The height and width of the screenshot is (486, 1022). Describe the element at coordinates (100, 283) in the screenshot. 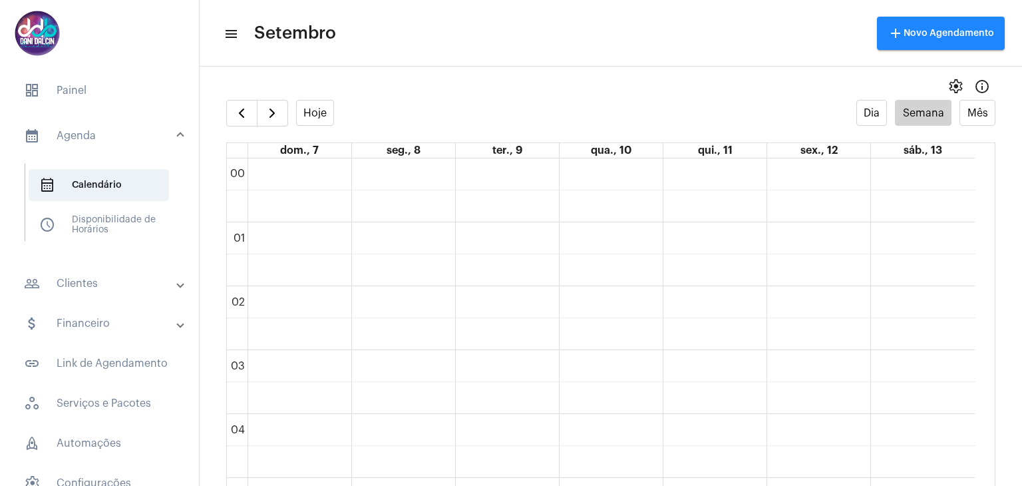

I see `mat-panel-title: Clientes` at that location.